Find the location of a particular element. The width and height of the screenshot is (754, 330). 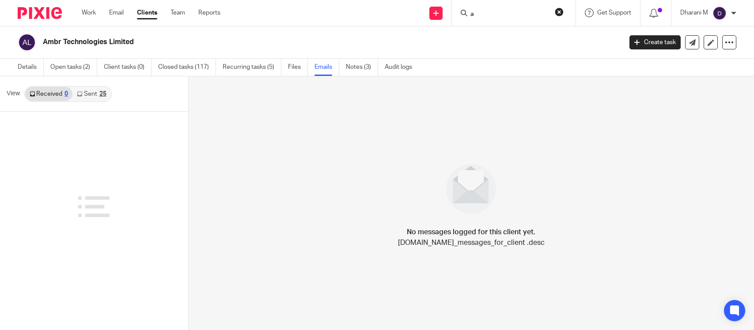

h2: Ambr Technologies Limited is located at coordinates (272, 42).